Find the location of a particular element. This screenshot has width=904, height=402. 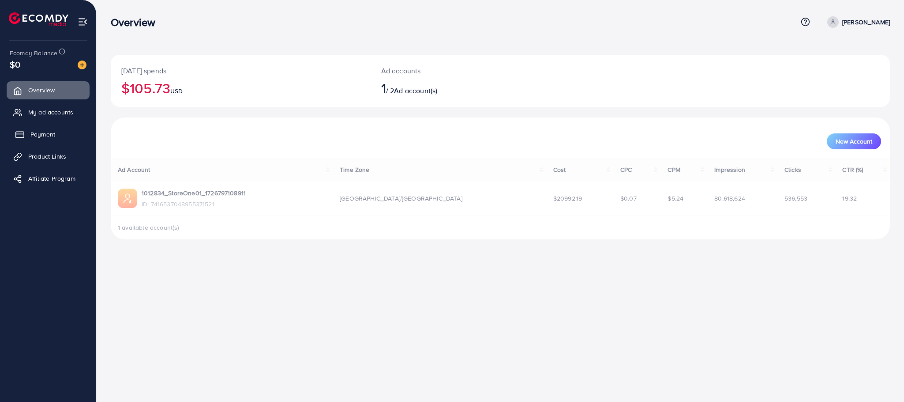

span: Payment is located at coordinates (43, 134).